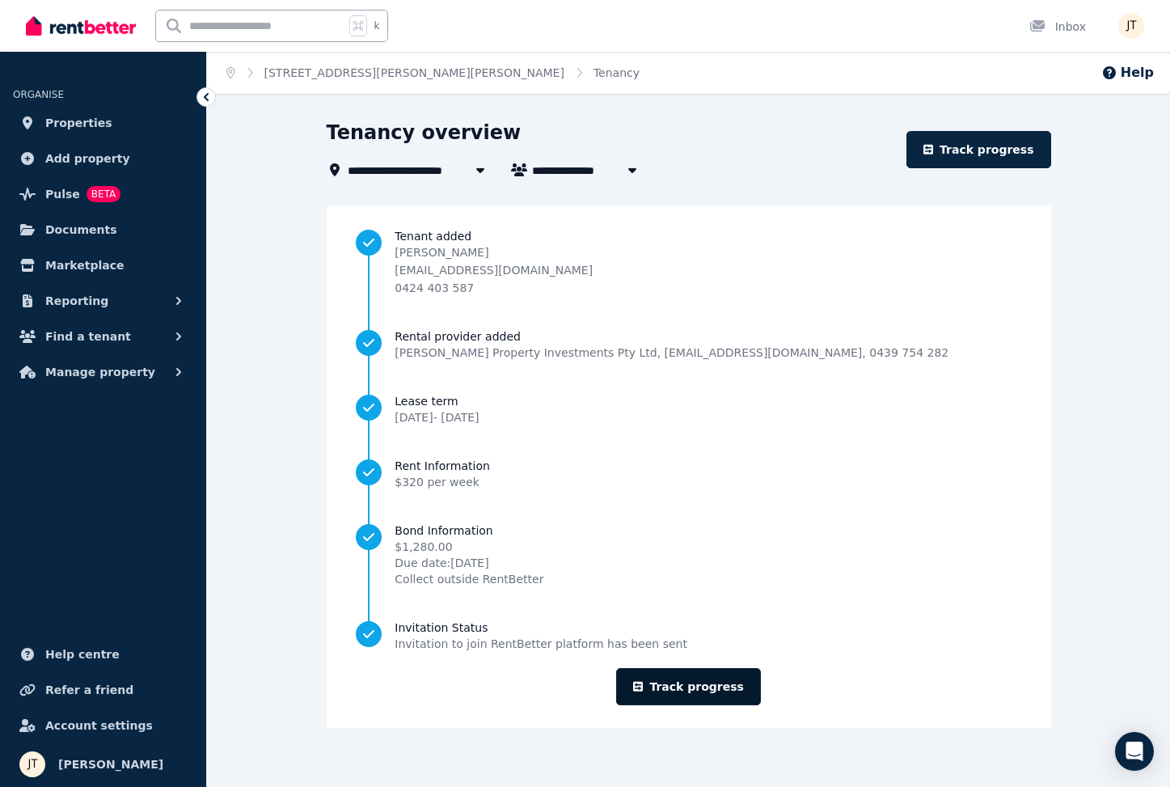 Image resolution: width=1170 pixels, height=787 pixels. I want to click on span: Add property, so click(87, 158).